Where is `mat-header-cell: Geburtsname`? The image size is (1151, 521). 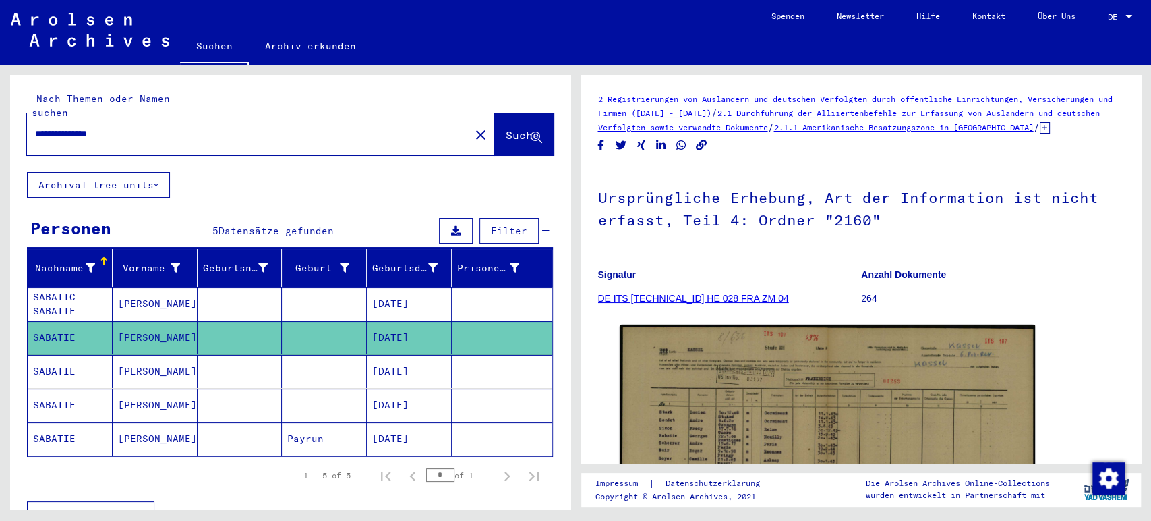
mat-header-cell: Geburtsname is located at coordinates (240, 268).